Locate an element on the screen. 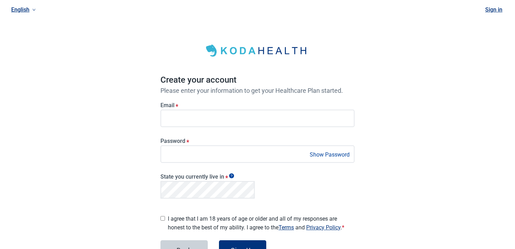 This screenshot has width=515, height=249. h1: Create your account is located at coordinates (257, 80).